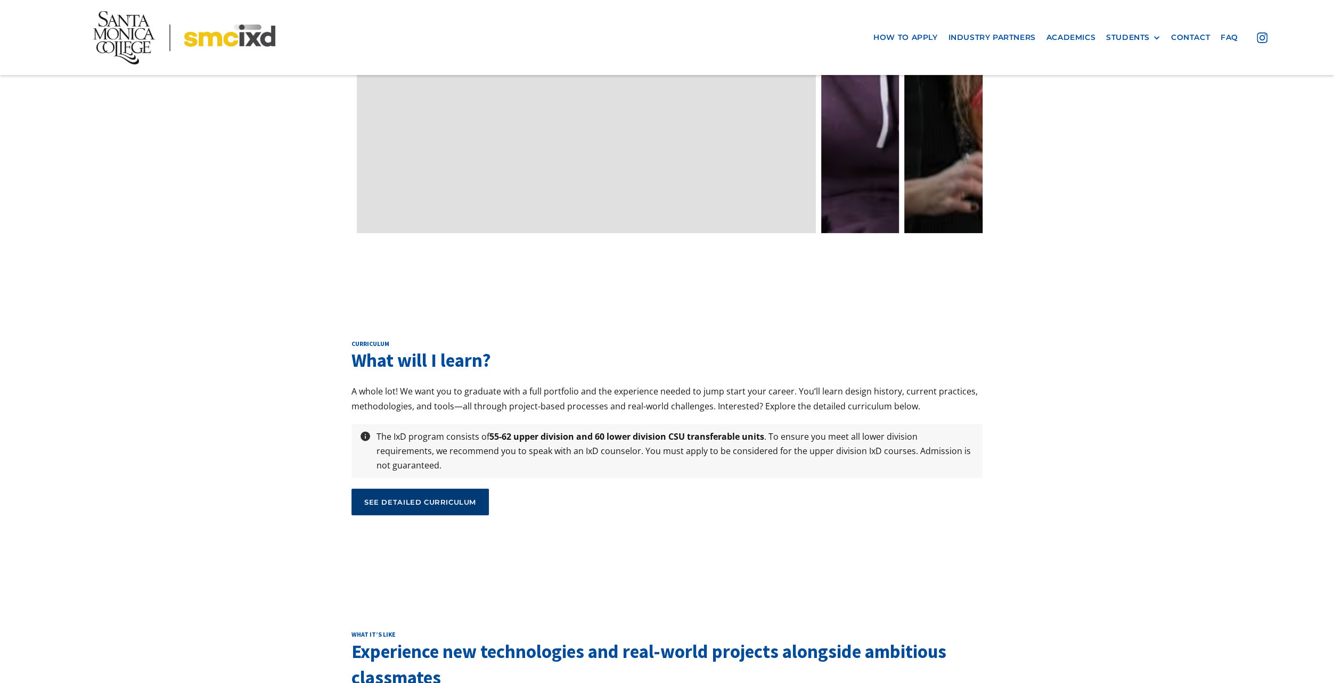 This screenshot has width=1334, height=683. I want to click on strong: 55-62 upper division and 60 lower division CSU transferable units, so click(627, 437).